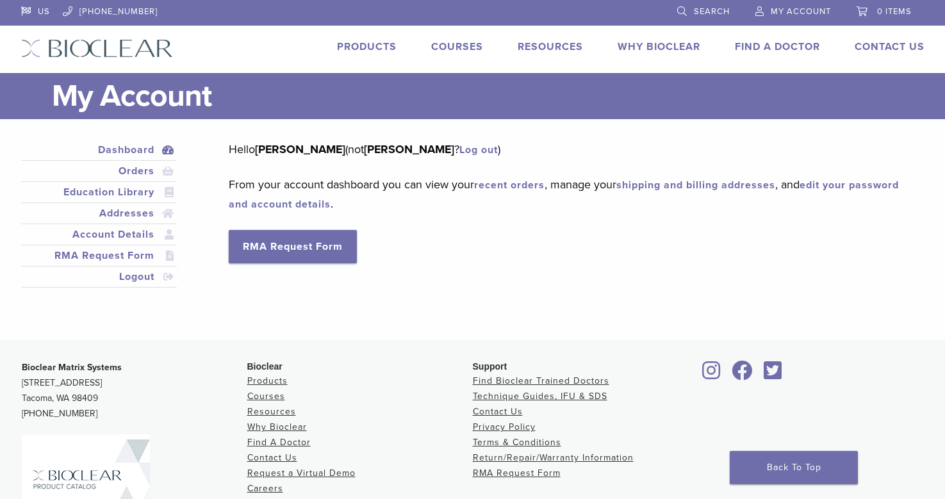 This screenshot has width=945, height=499. Describe the element at coordinates (97, 48) in the screenshot. I see `img: Bioclear` at that location.